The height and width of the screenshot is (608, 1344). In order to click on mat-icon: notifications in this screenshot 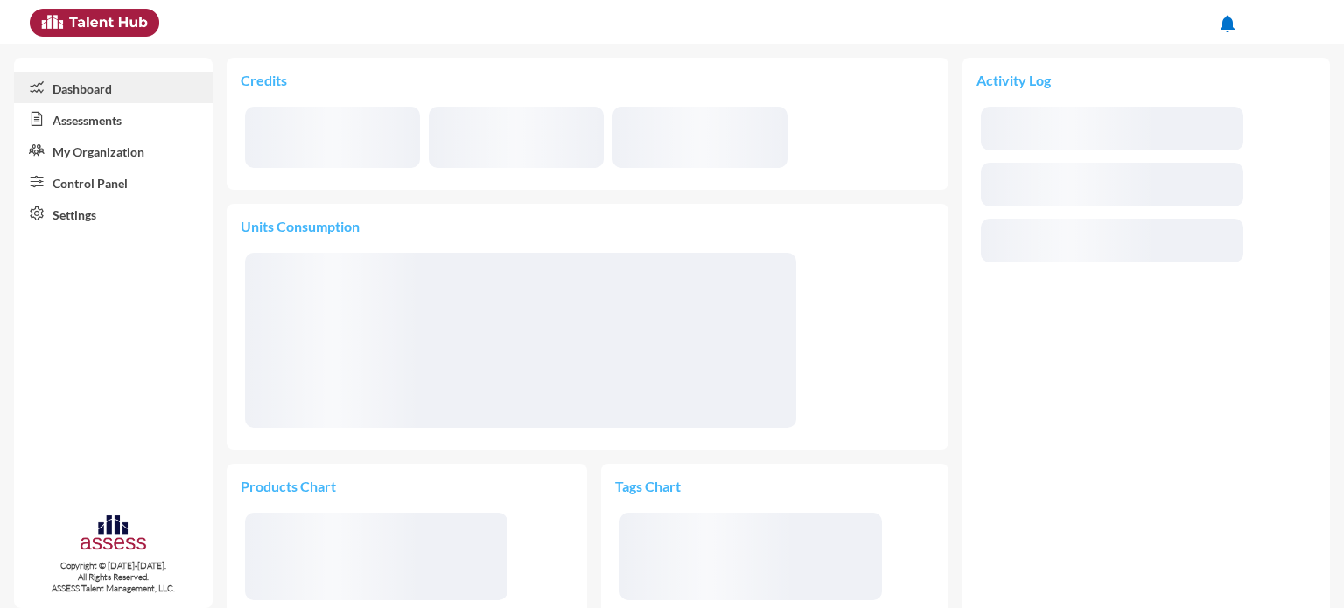, I will do `click(1228, 24)`.